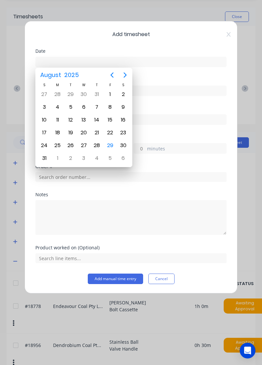 This screenshot has width=262, height=365. What do you see at coordinates (123, 120) in the screenshot?
I see `div: Saturday, August 16, 2025` at bounding box center [123, 120].